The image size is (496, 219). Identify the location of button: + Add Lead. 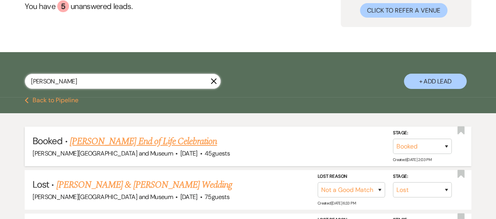
(435, 81).